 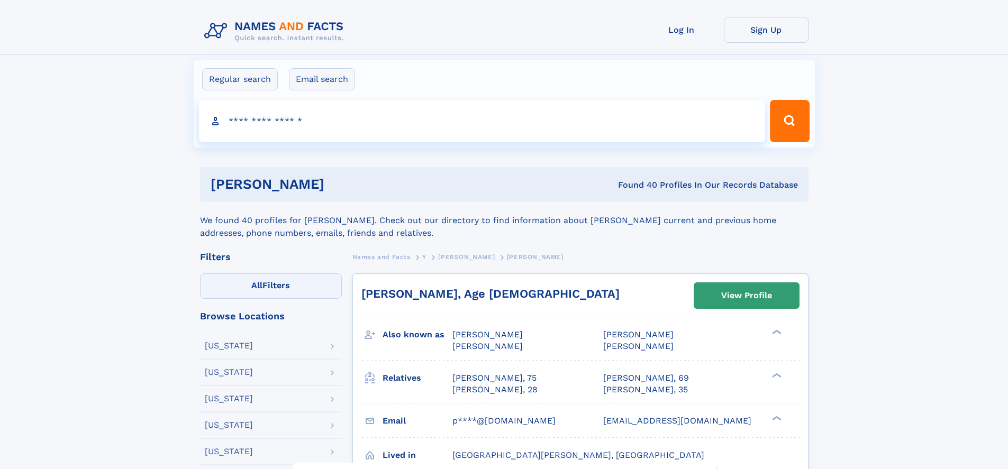 I want to click on label: Email search, so click(x=322, y=79).